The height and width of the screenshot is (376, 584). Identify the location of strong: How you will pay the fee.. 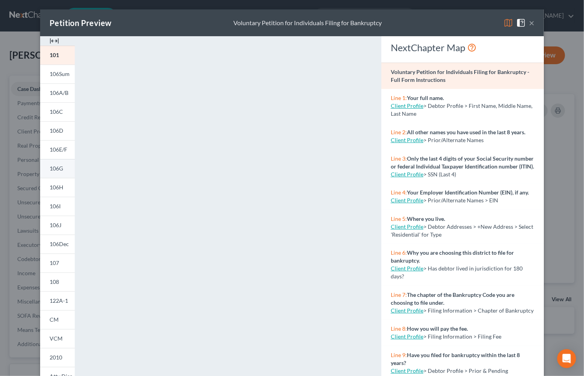
(438, 328).